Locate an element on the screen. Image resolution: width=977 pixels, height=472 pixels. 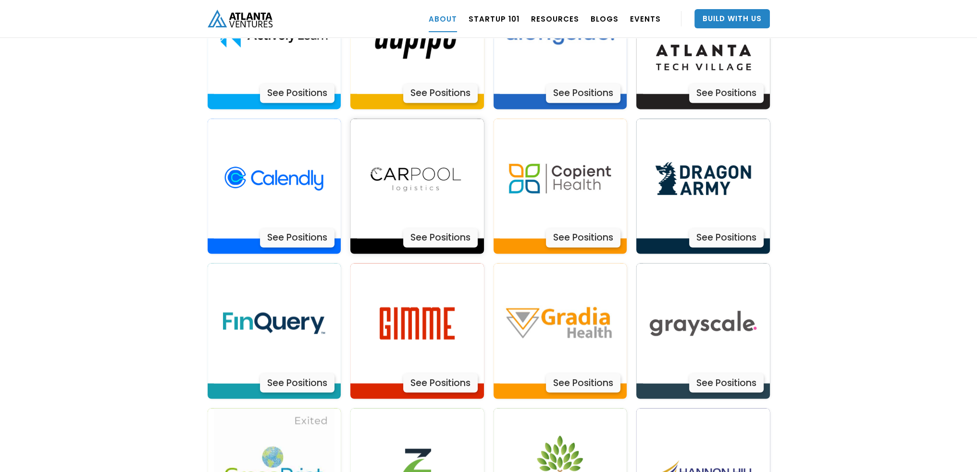
a: EVENTS is located at coordinates (645, 19).